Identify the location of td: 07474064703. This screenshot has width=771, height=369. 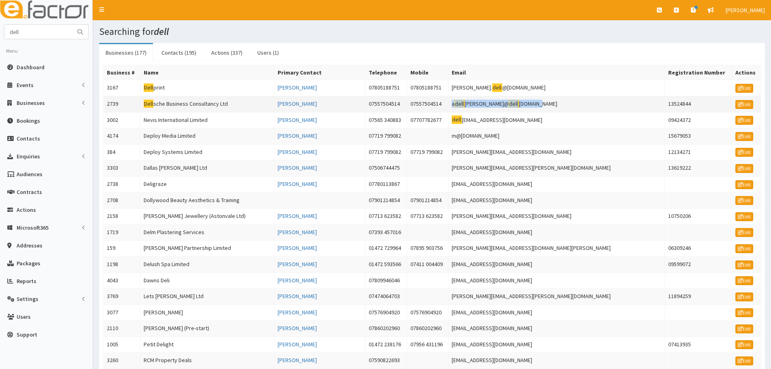
(386, 297).